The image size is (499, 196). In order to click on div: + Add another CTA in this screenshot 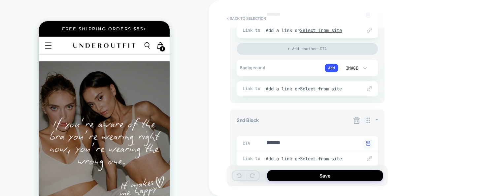, I will do `click(307, 49)`.